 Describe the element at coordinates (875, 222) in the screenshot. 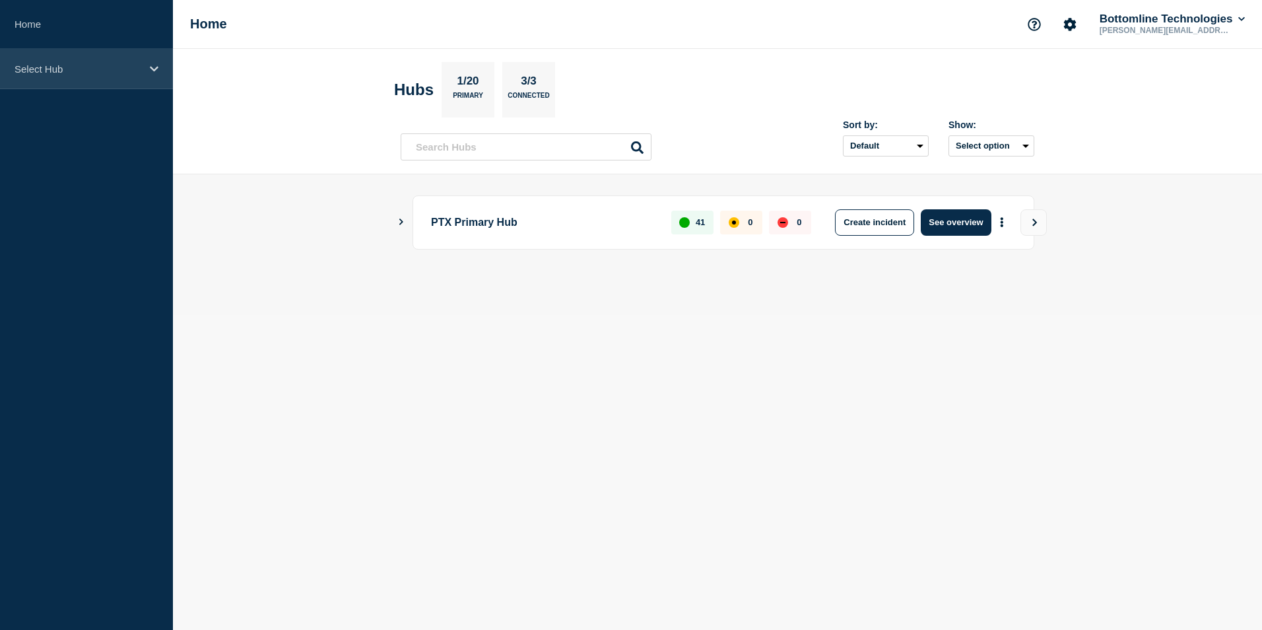

I see `button: Create incident` at that location.